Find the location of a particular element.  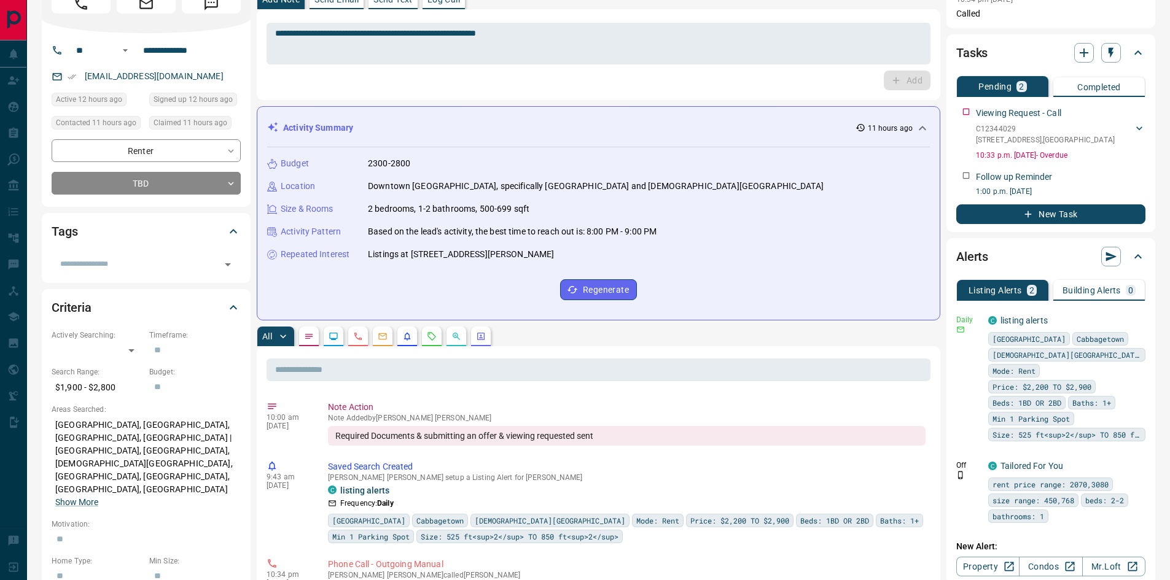

p: Building Alerts is located at coordinates (1091, 291).